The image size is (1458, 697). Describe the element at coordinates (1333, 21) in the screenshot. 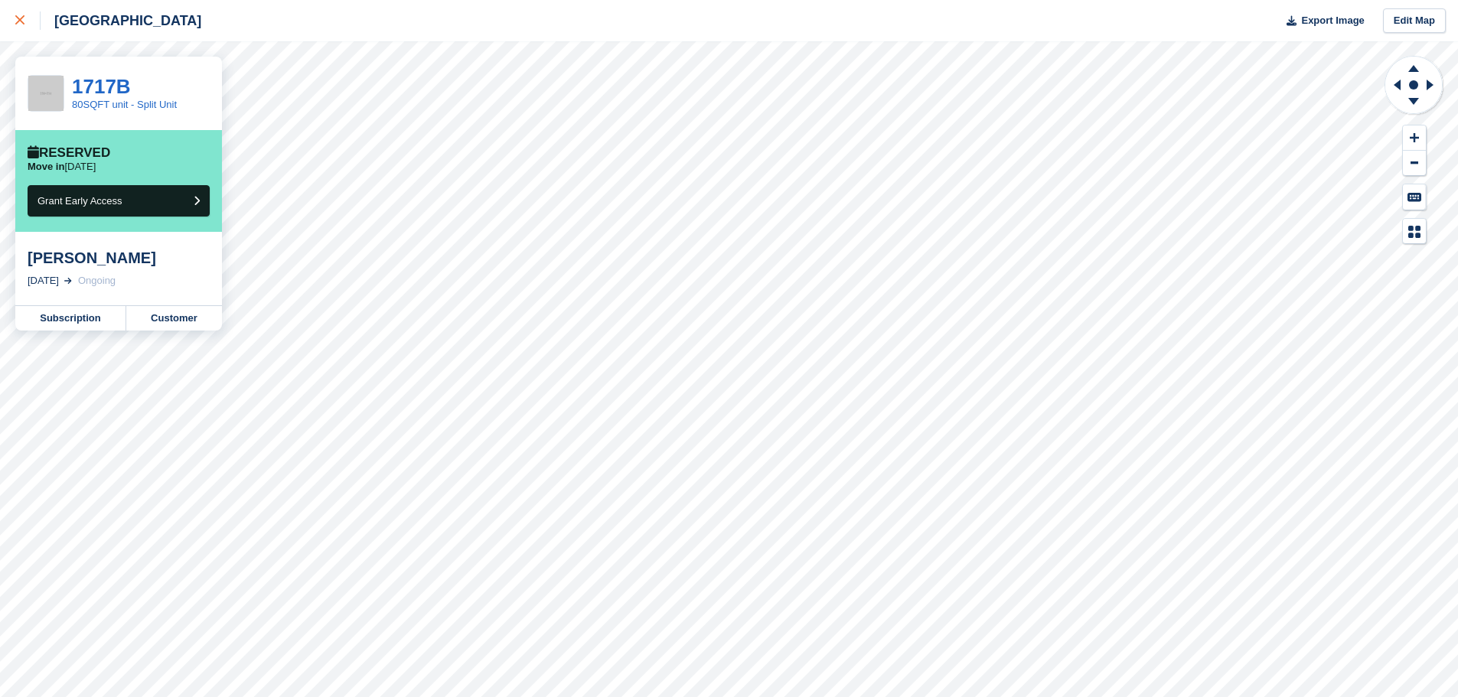

I see `span: Export Image` at that location.